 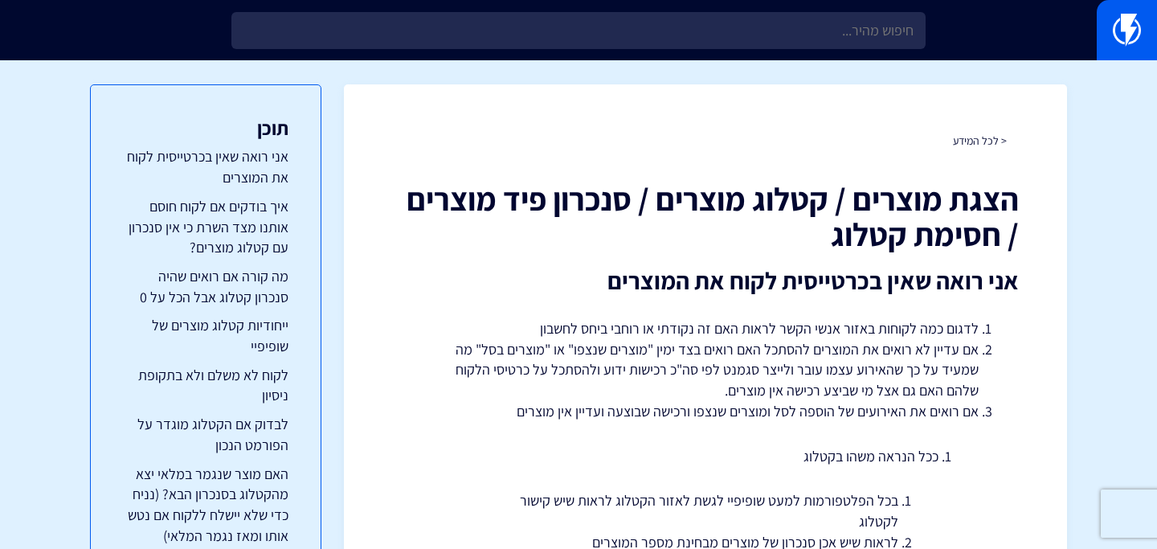 What do you see at coordinates (705, 216) in the screenshot?
I see `h1: הצגת מוצרים / קטלוג מוצרים / סנכרון פיד מוצרים / חסימת קטלוג` at bounding box center [705, 216].